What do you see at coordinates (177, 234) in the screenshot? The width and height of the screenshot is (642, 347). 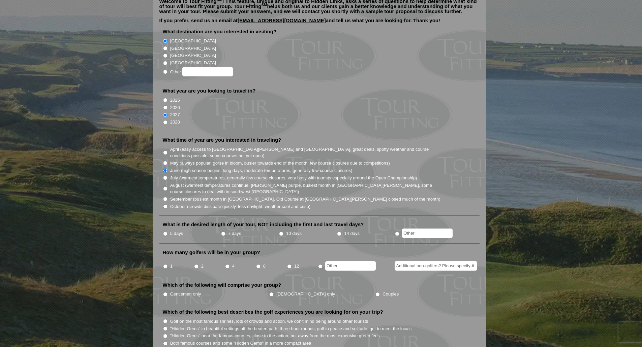 I see `label: 5 days` at bounding box center [177, 234].